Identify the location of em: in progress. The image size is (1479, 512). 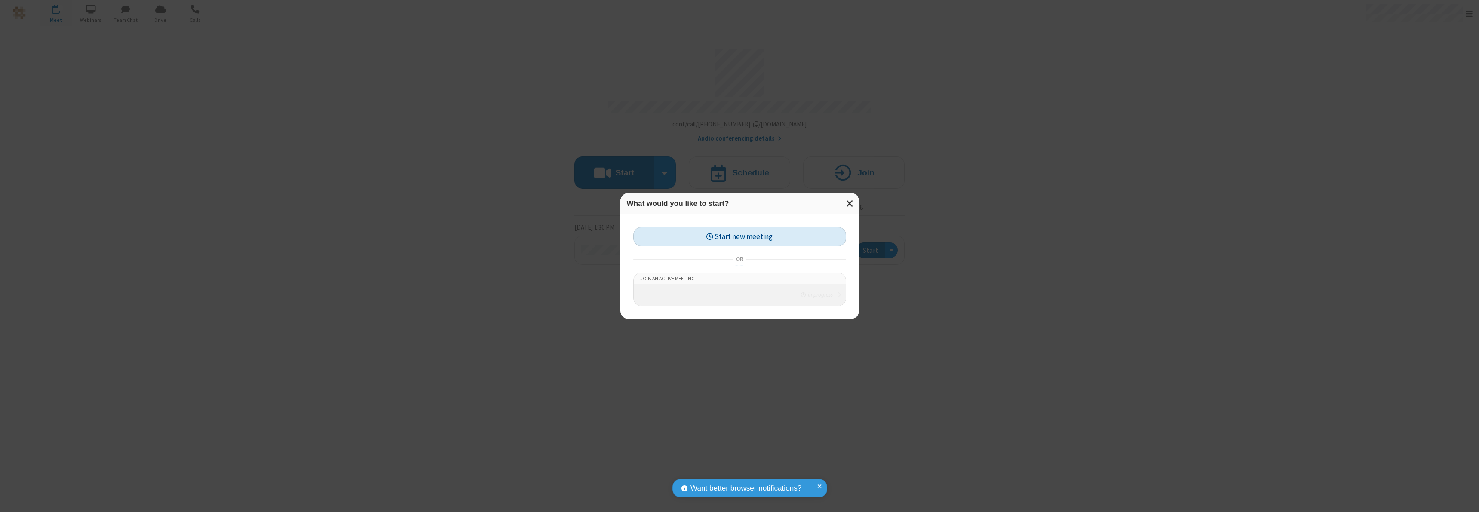
(816, 294).